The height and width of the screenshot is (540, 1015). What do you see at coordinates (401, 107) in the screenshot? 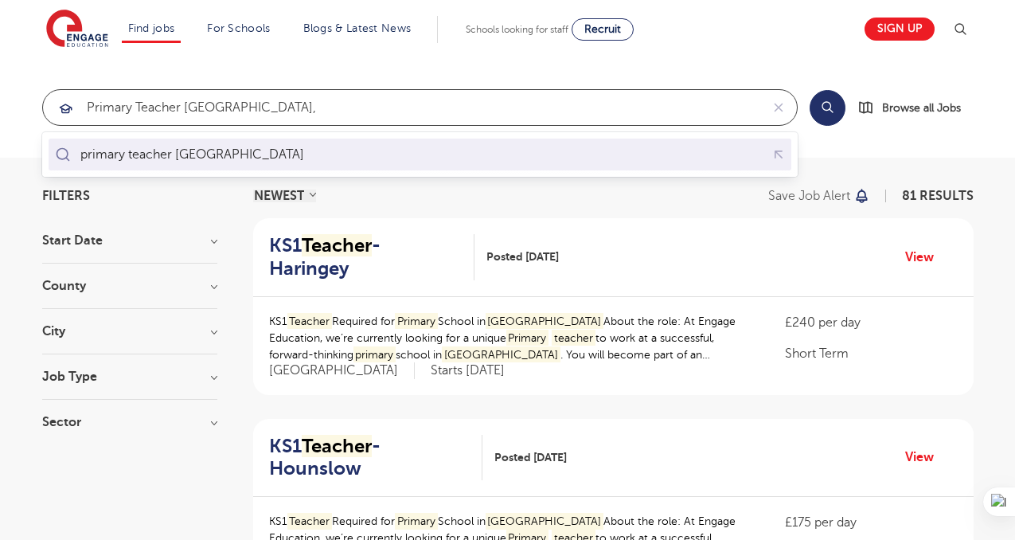
I see `input: Submit` at bounding box center [401, 107].